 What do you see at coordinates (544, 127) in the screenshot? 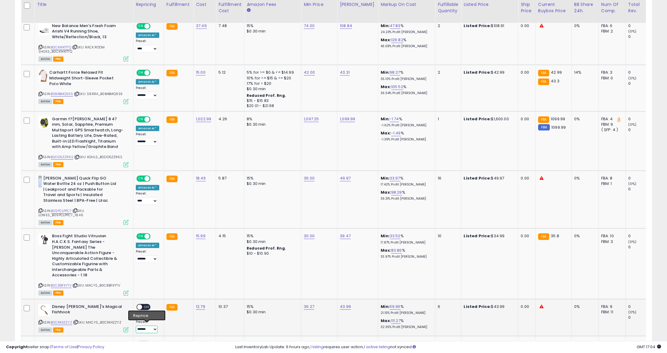
I see `small: FBM` at bounding box center [544, 127].